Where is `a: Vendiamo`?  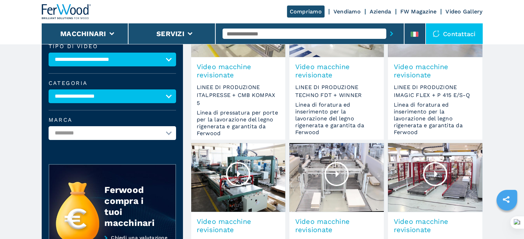
a: Vendiamo is located at coordinates (347, 11).